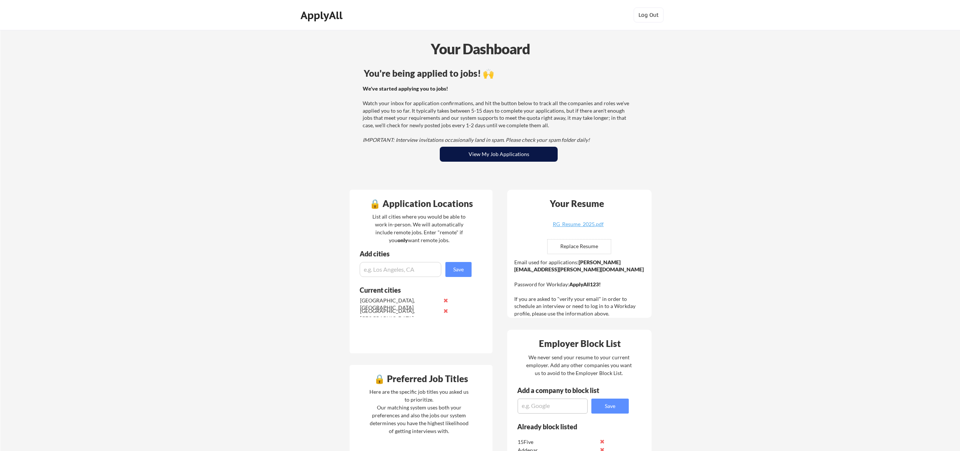  I want to click on div: You're being applied to jobs! 🙌, so click(499, 73).